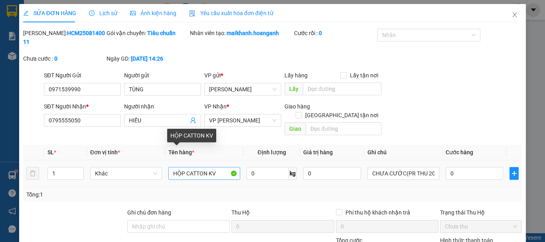 This screenshot has width=545, height=242. I want to click on span: Lấy tận nơi, so click(364, 75).